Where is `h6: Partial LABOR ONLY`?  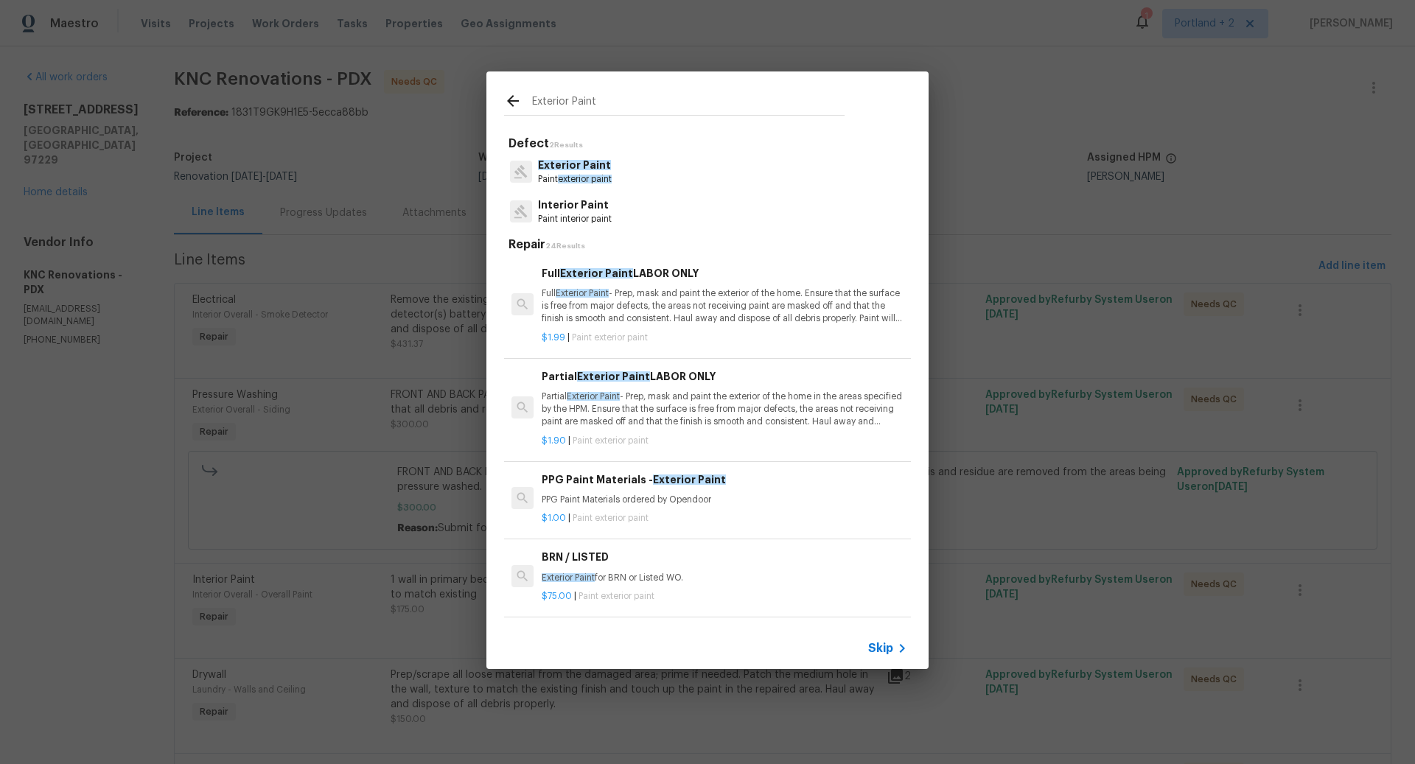 h6: Partial LABOR ONLY is located at coordinates (724, 376).